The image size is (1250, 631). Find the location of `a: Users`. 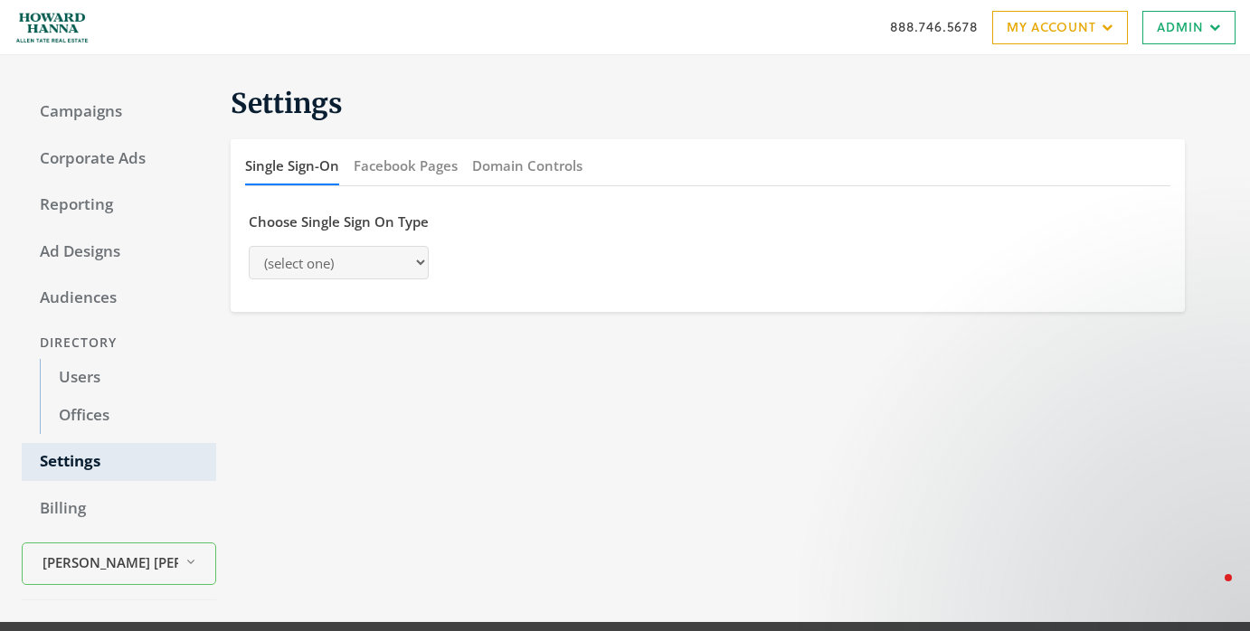

a: Users is located at coordinates (128, 378).